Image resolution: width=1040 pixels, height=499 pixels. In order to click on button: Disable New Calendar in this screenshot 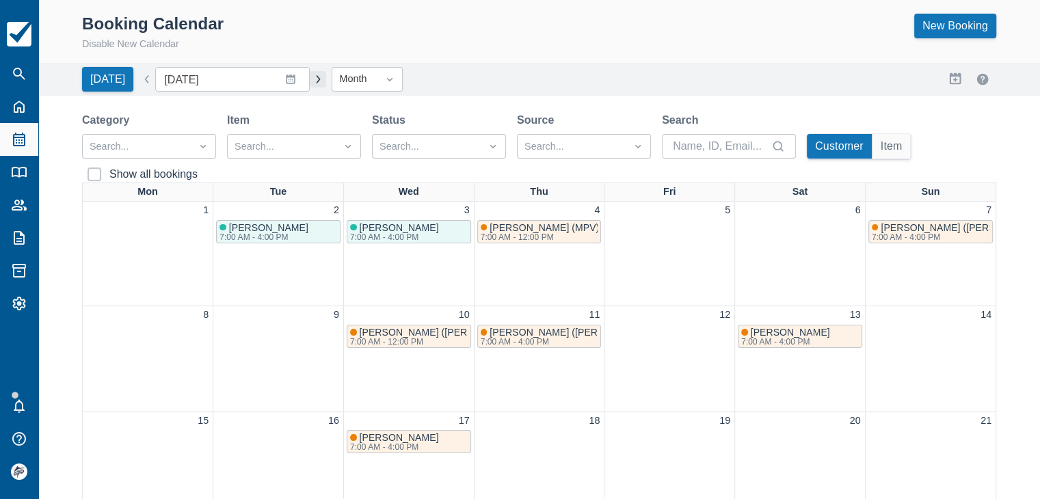, I will do `click(131, 44)`.